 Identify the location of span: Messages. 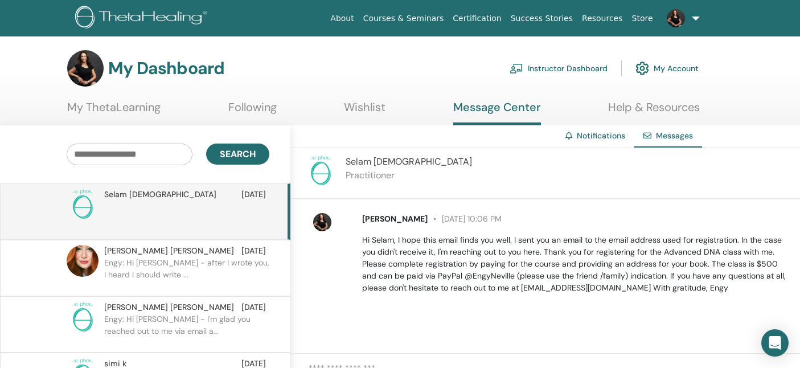
(674, 135).